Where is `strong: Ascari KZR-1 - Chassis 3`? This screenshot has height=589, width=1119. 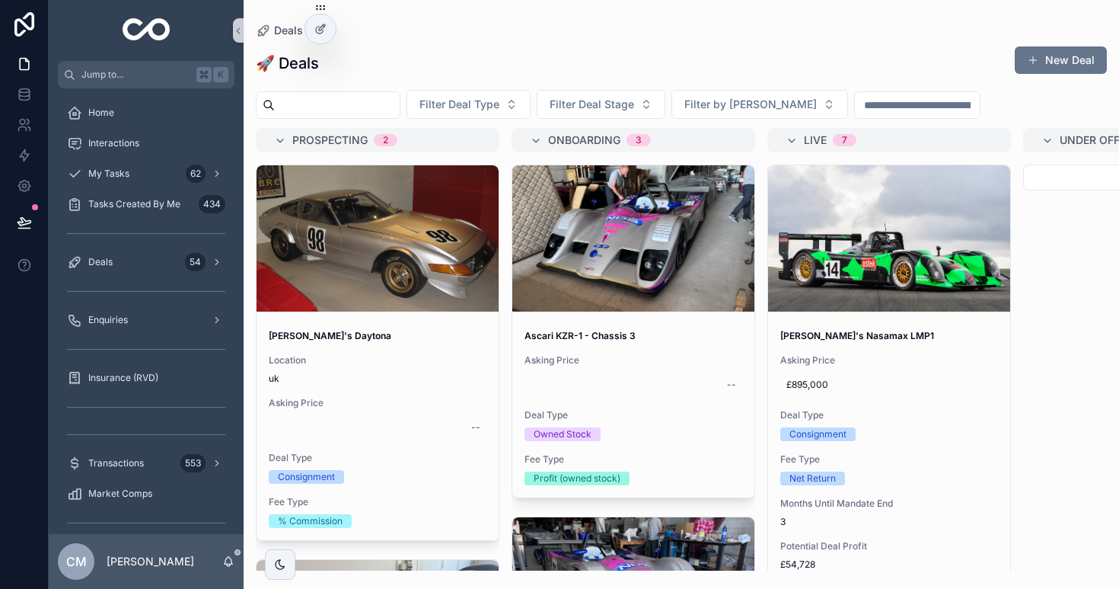 strong: Ascari KZR-1 - Chassis 3 is located at coordinates (580, 335).